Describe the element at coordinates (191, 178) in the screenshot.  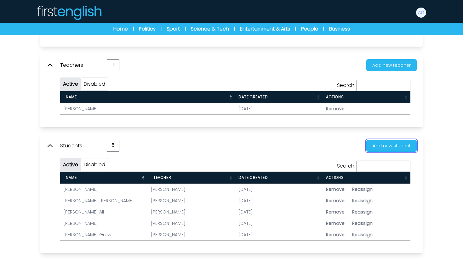
I see `th: Teacher : activate to sort column ascending` at that location.